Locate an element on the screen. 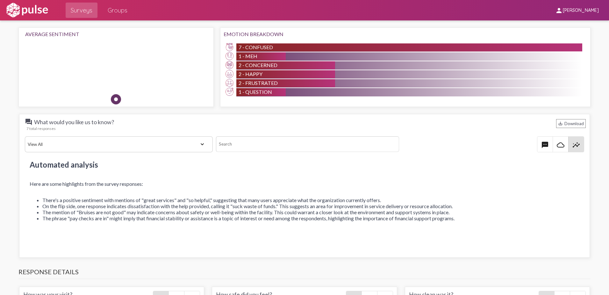 The height and width of the screenshot is (295, 609). span: 7 - Confused is located at coordinates (256, 47).